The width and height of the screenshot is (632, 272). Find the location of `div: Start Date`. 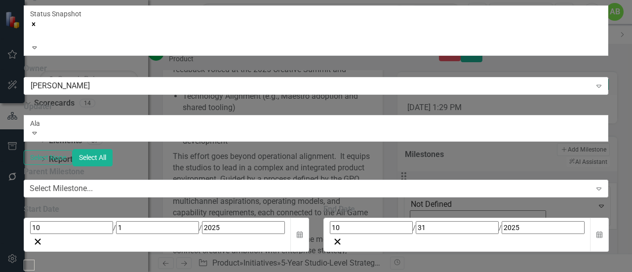

div: Start Date is located at coordinates (166, 209).